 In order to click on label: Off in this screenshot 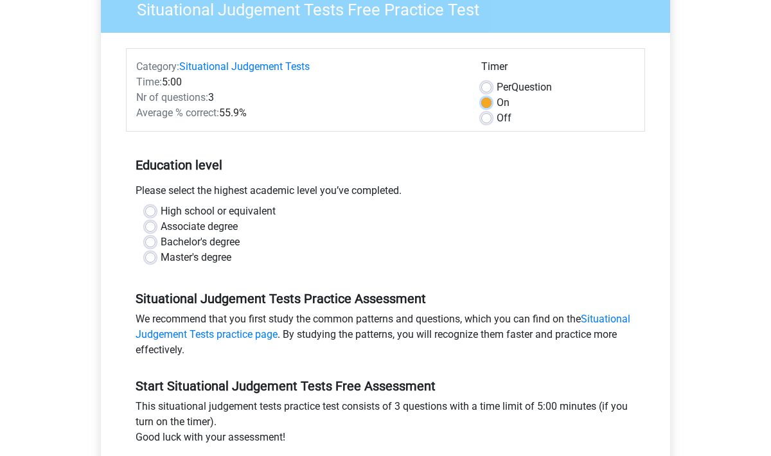, I will do `click(504, 118)`.